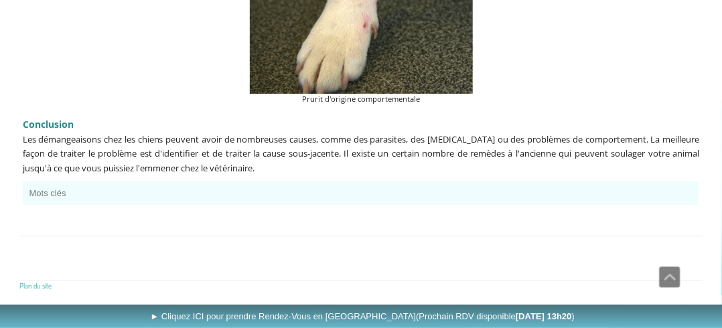 The width and height of the screenshot is (722, 328). I want to click on button: Mots clés, so click(361, 193).